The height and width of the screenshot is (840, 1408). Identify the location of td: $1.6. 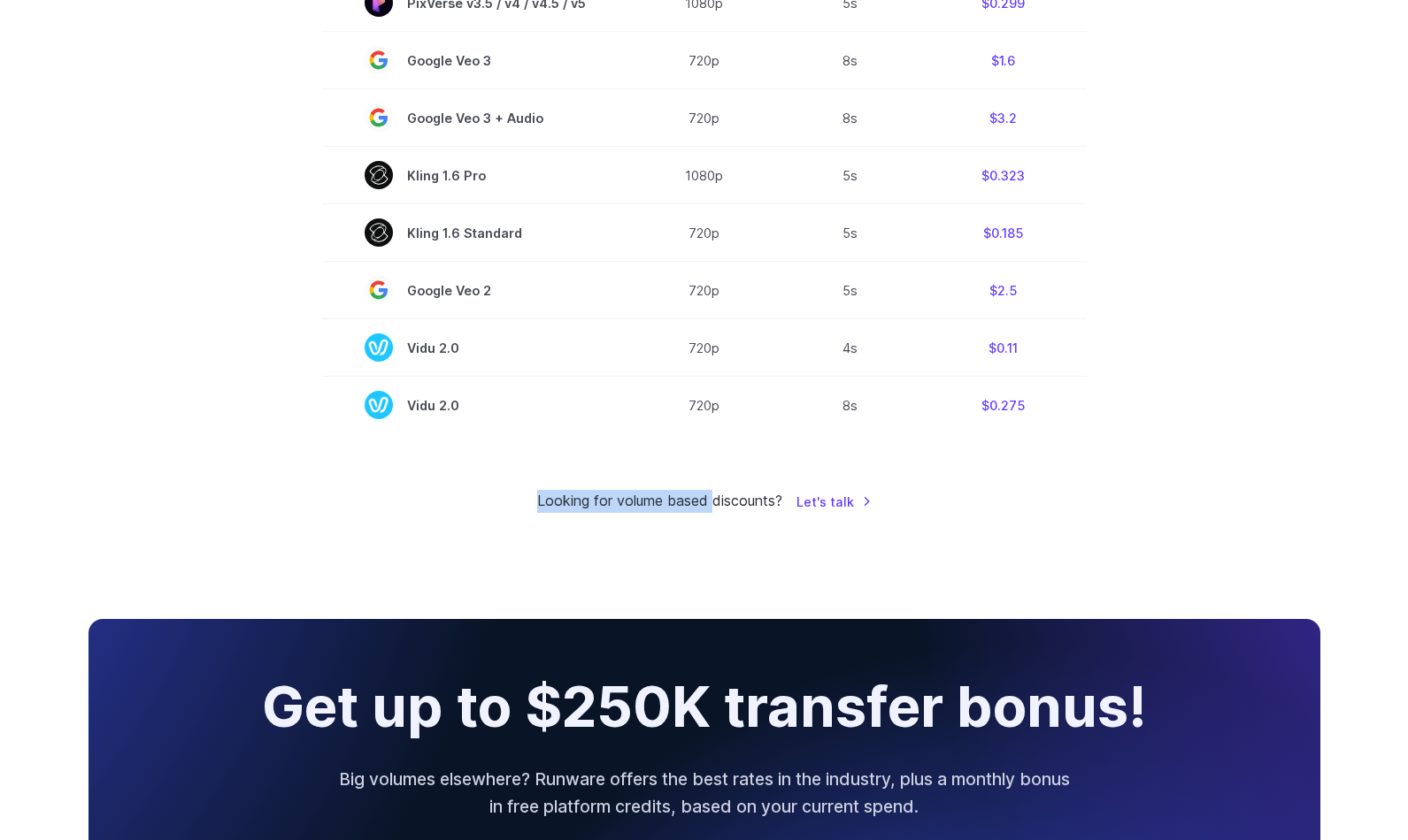
(1004, 60).